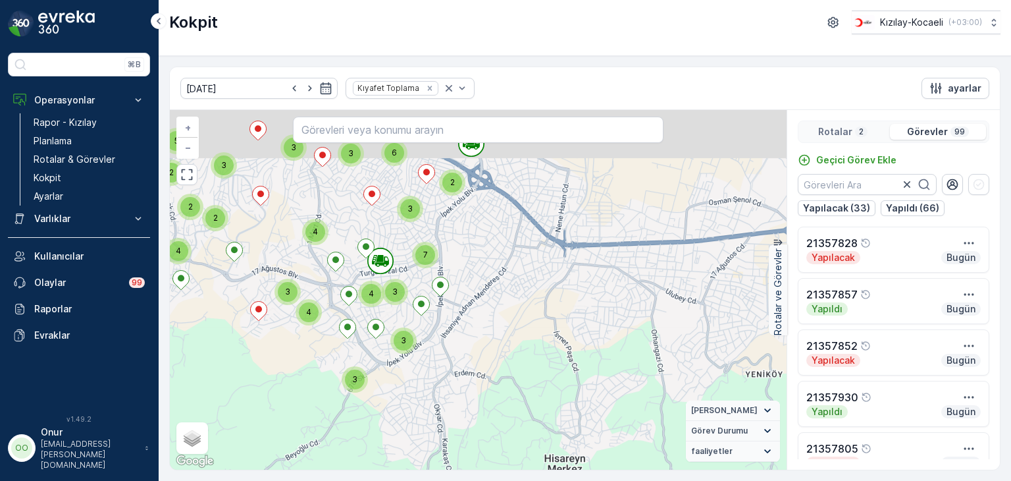 The width and height of the screenshot is (1011, 481). Describe the element at coordinates (926, 22) in the screenshot. I see `button: Kızılay-Kocaeli(+03:00)` at that location.